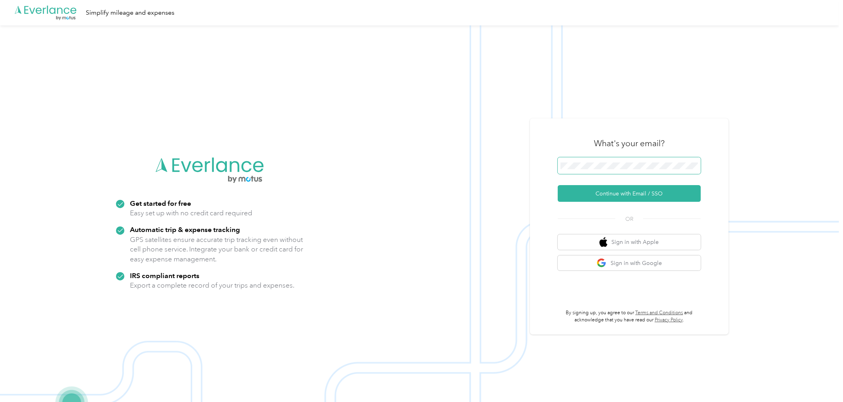 The width and height of the screenshot is (843, 402). I want to click on div: Simplify mileage and expenses, so click(130, 13).